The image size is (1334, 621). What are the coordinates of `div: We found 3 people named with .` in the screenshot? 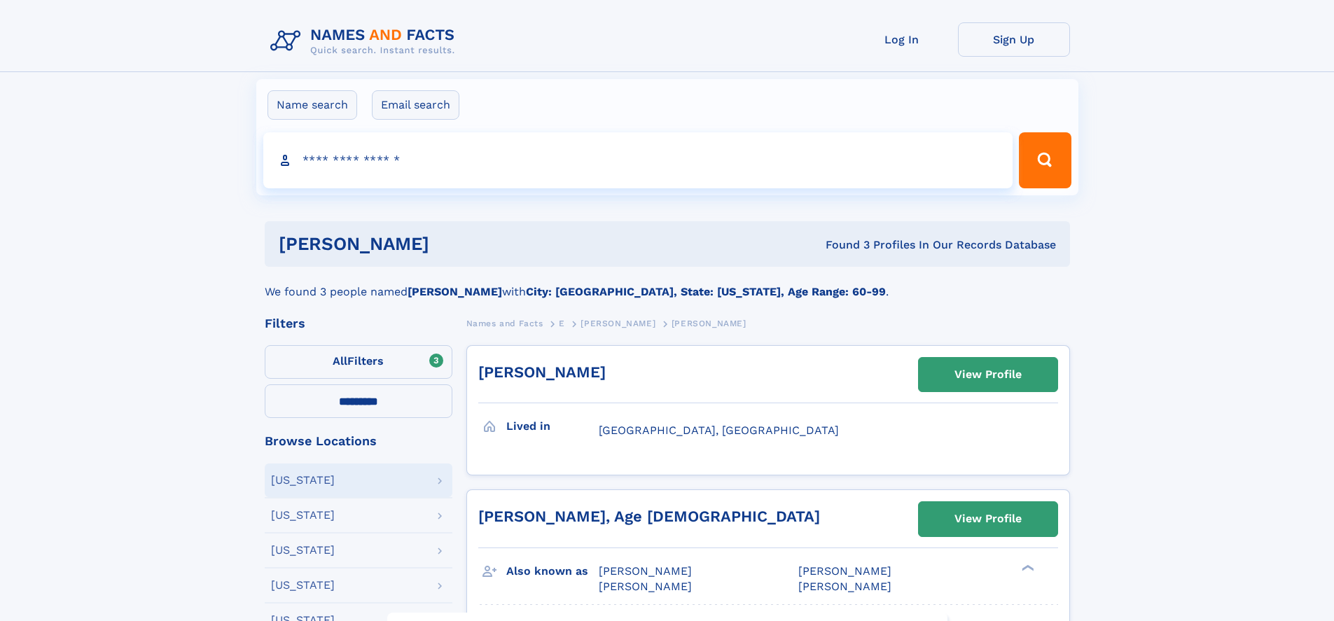 It's located at (667, 284).